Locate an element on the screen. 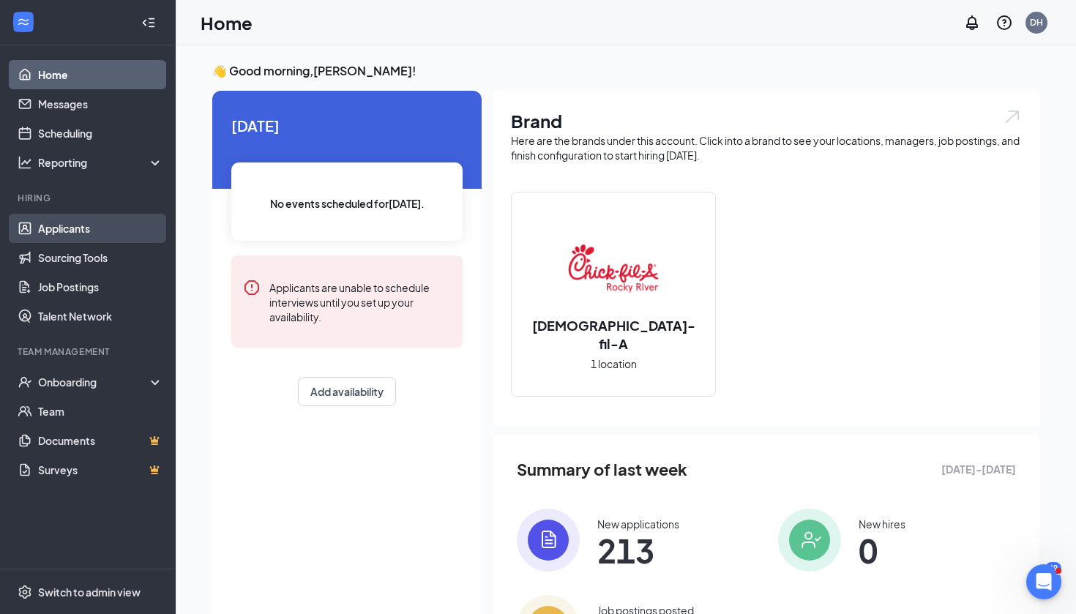 The height and width of the screenshot is (614, 1076). a: Messages is located at coordinates (100, 104).